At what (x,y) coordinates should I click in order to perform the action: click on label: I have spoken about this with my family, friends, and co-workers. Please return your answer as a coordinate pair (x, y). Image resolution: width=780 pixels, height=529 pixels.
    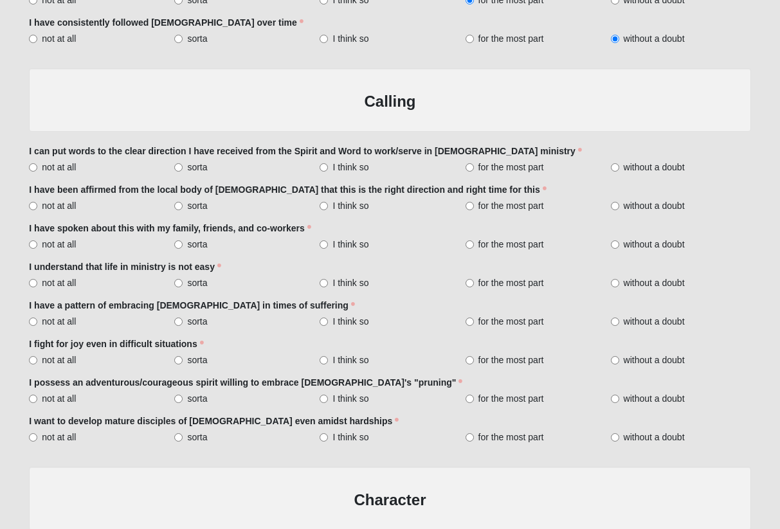
    Looking at the image, I should click on (170, 228).